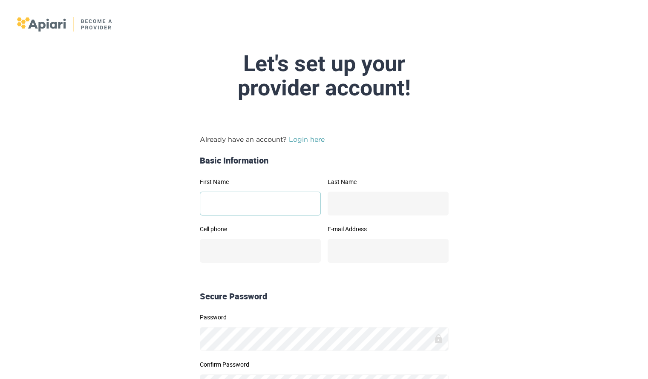 This screenshot has width=648, height=379. Describe the element at coordinates (324, 365) in the screenshot. I see `label: Confirm Password` at that location.